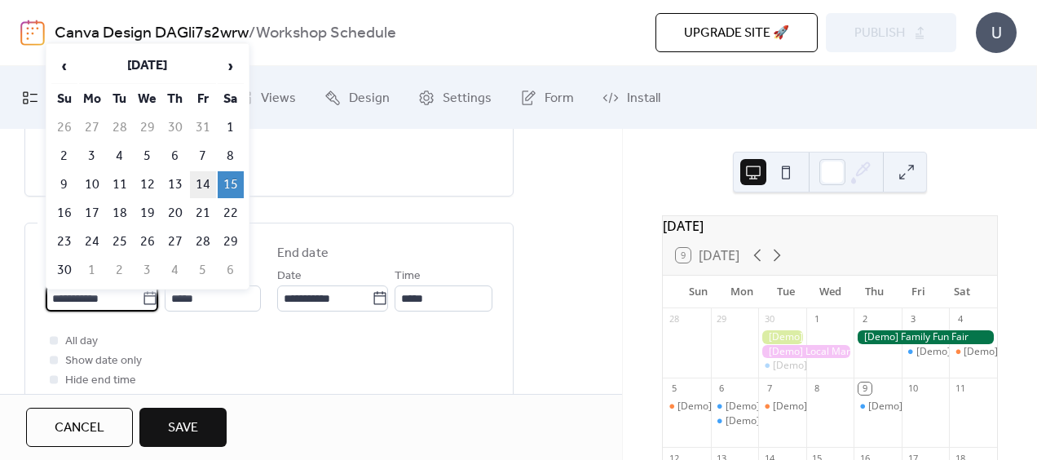 This screenshot has width=1037, height=460. Describe the element at coordinates (148, 99) in the screenshot. I see `th: We` at that location.